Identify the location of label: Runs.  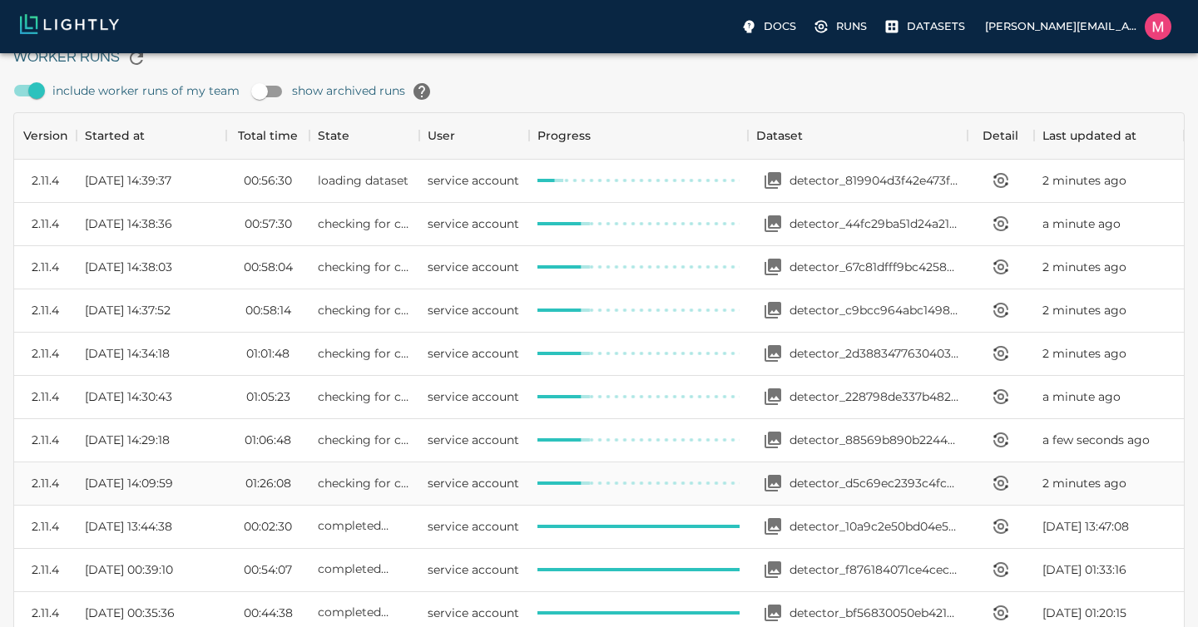
(841, 27).